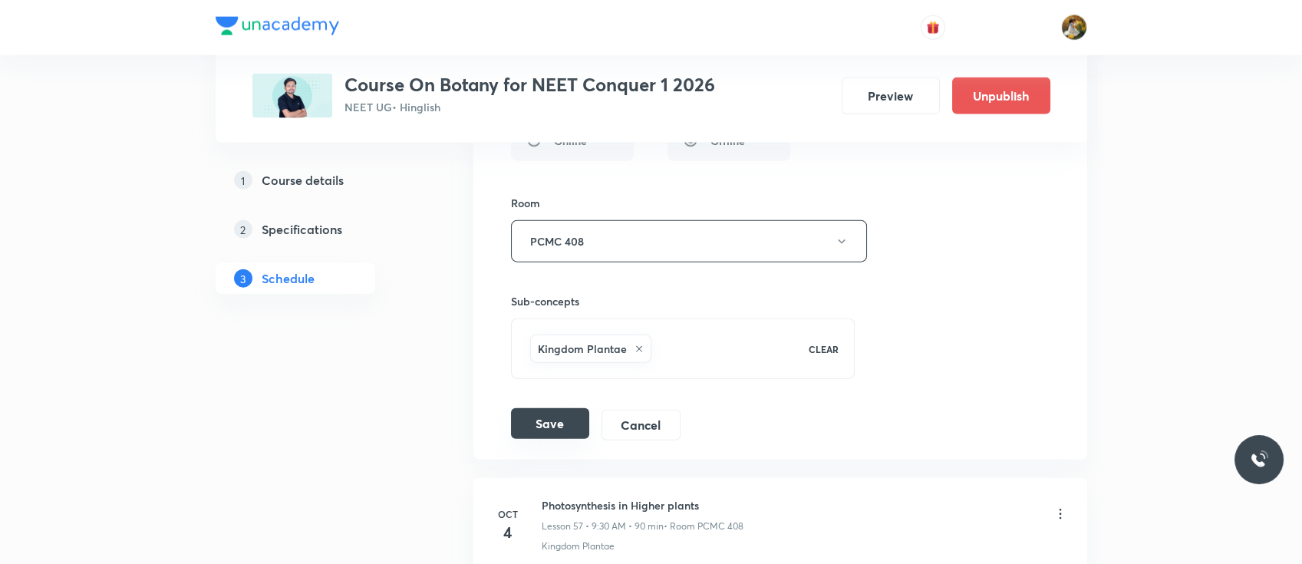 The width and height of the screenshot is (1302, 564). Describe the element at coordinates (320, 180) in the screenshot. I see `a: 1Course details` at that location.